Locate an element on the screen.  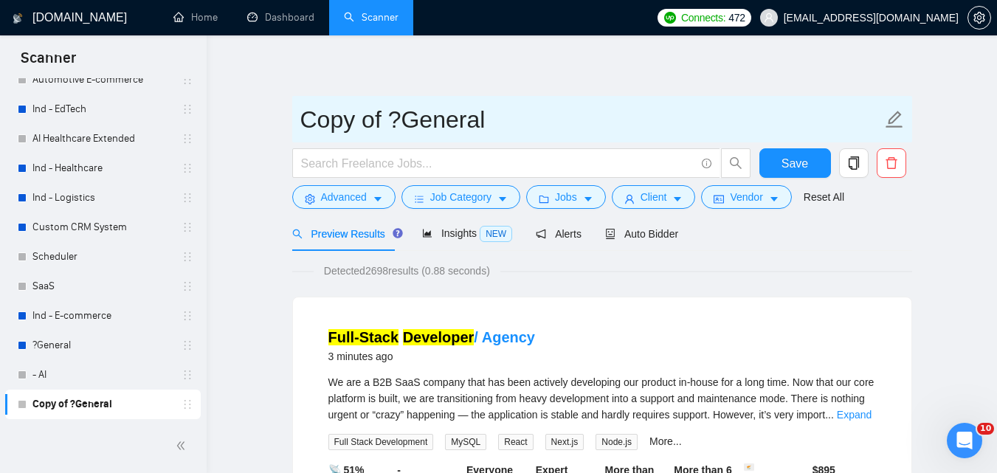
span: area-chart is located at coordinates (427, 233).